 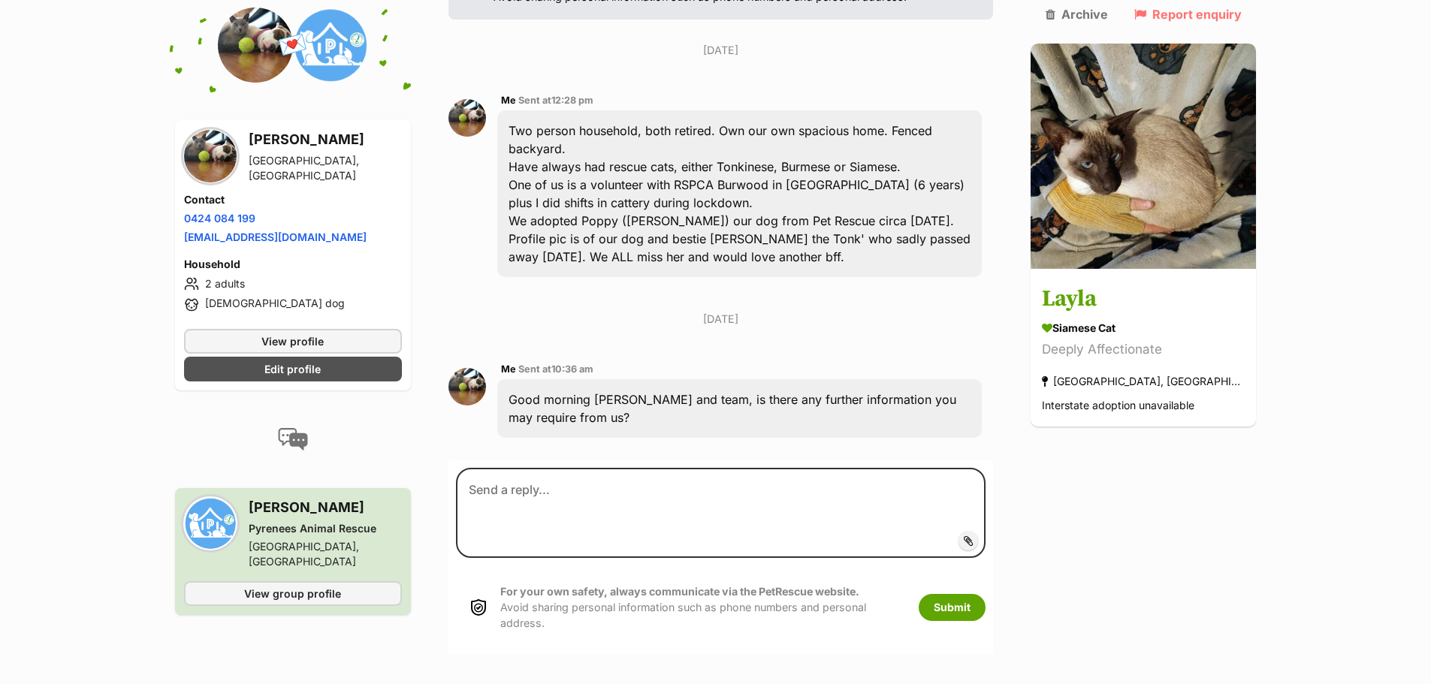 What do you see at coordinates (292, 593) in the screenshot?
I see `span: View group profile` at bounding box center [292, 593].